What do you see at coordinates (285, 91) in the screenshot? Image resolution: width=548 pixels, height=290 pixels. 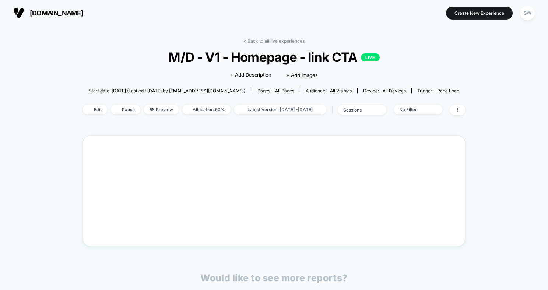 I see `span: all pages` at bounding box center [285, 91].